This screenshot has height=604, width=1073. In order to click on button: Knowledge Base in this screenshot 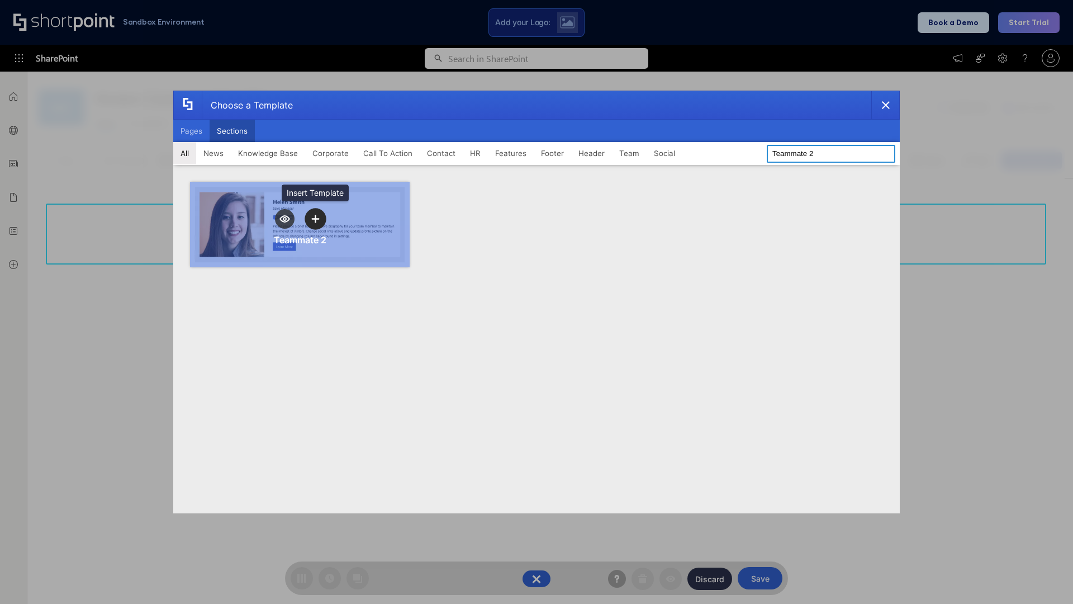, I will do `click(268, 153)`.